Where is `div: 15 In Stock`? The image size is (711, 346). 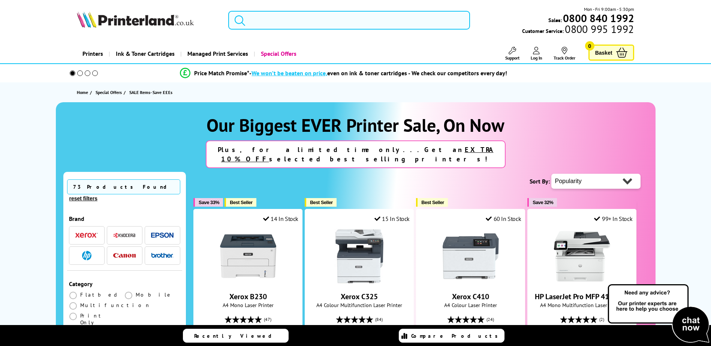
div: 15 In Stock is located at coordinates (392, 219).